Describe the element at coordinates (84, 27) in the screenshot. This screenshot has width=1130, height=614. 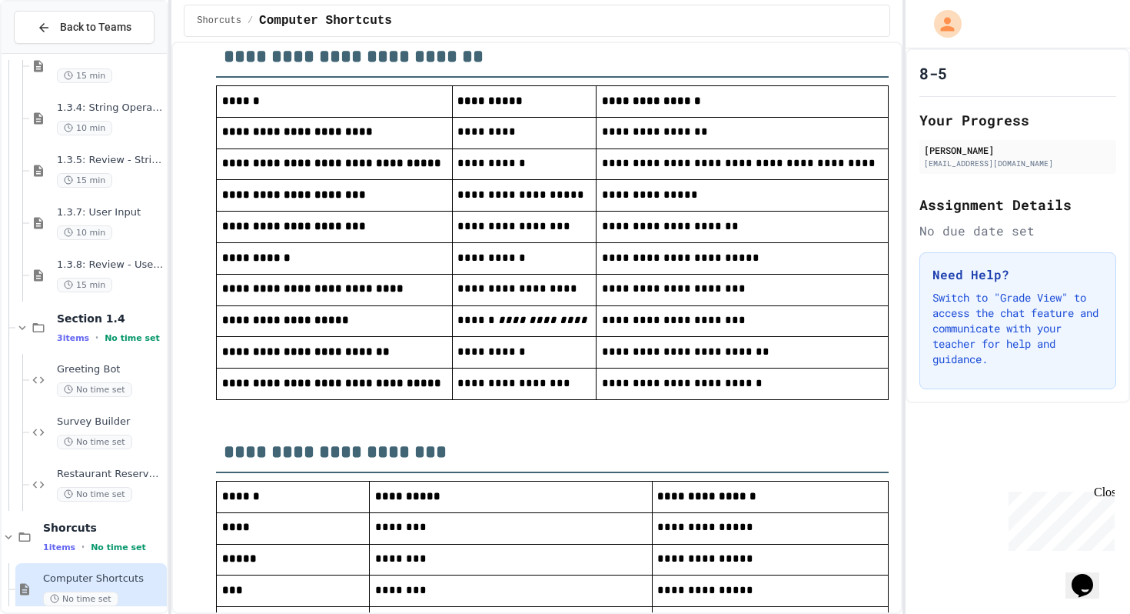
I see `button: Back to Teams` at that location.